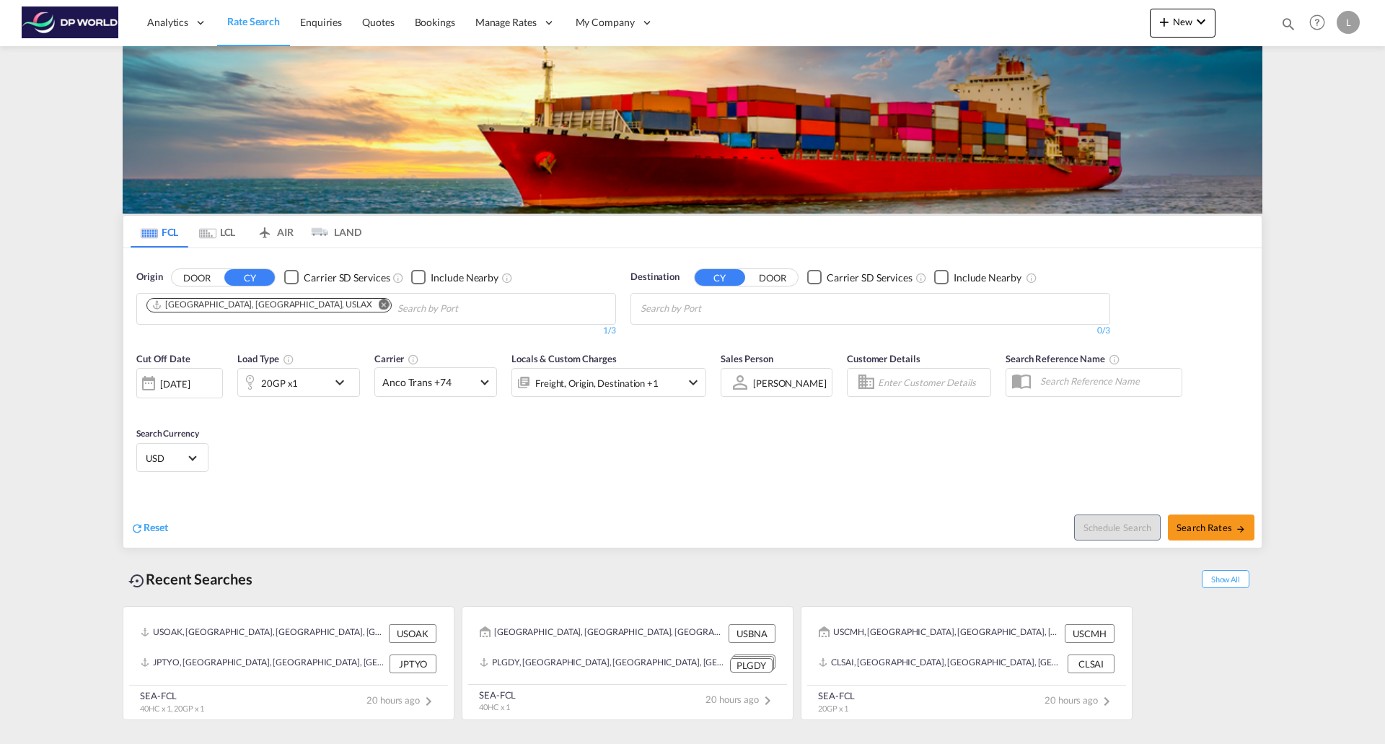  I want to click on div: PLGDY, so click(751, 665).